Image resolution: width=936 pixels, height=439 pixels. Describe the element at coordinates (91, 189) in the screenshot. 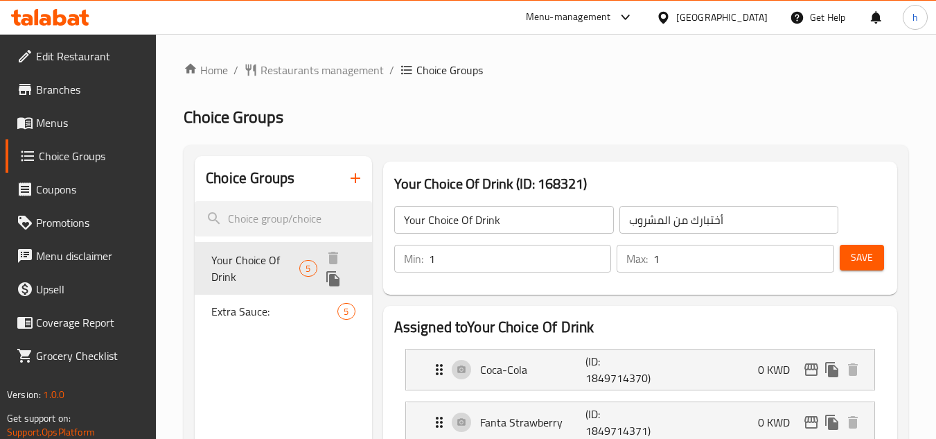

I see `span: Coupons` at that location.